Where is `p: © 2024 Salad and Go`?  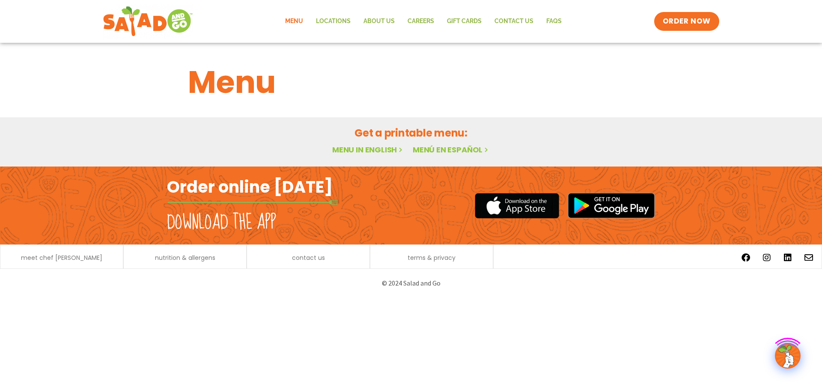
p: © 2024 Salad and Go is located at coordinates (411, 283).